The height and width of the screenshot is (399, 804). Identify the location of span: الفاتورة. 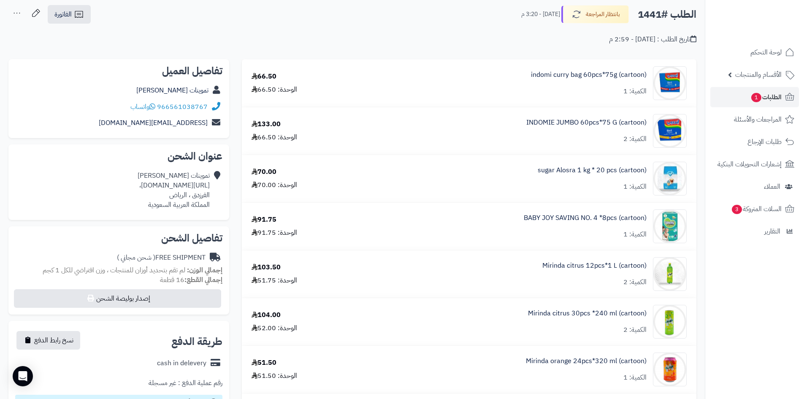
(63, 14).